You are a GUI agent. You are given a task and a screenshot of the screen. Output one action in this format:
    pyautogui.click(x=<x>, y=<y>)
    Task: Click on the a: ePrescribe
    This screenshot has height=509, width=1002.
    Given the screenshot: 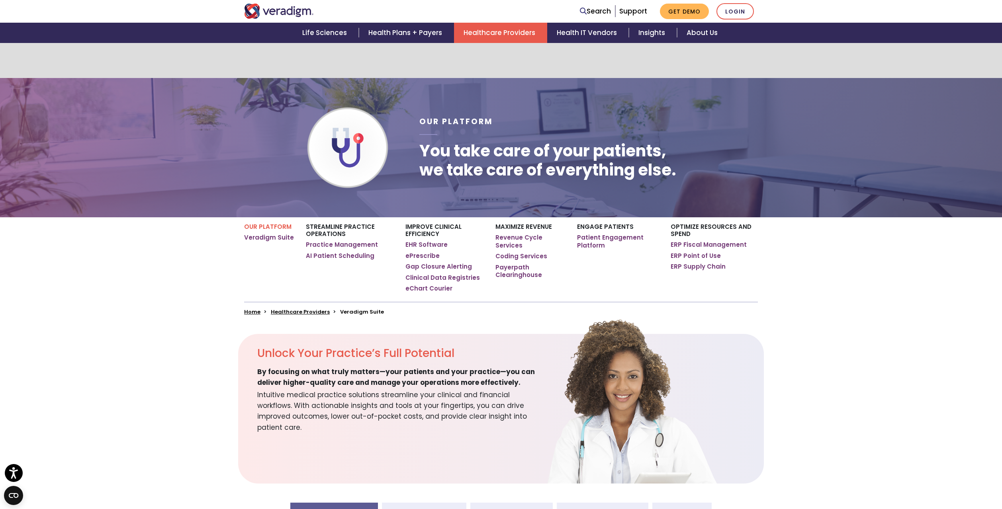 What is the action you would take?
    pyautogui.click(x=422, y=256)
    